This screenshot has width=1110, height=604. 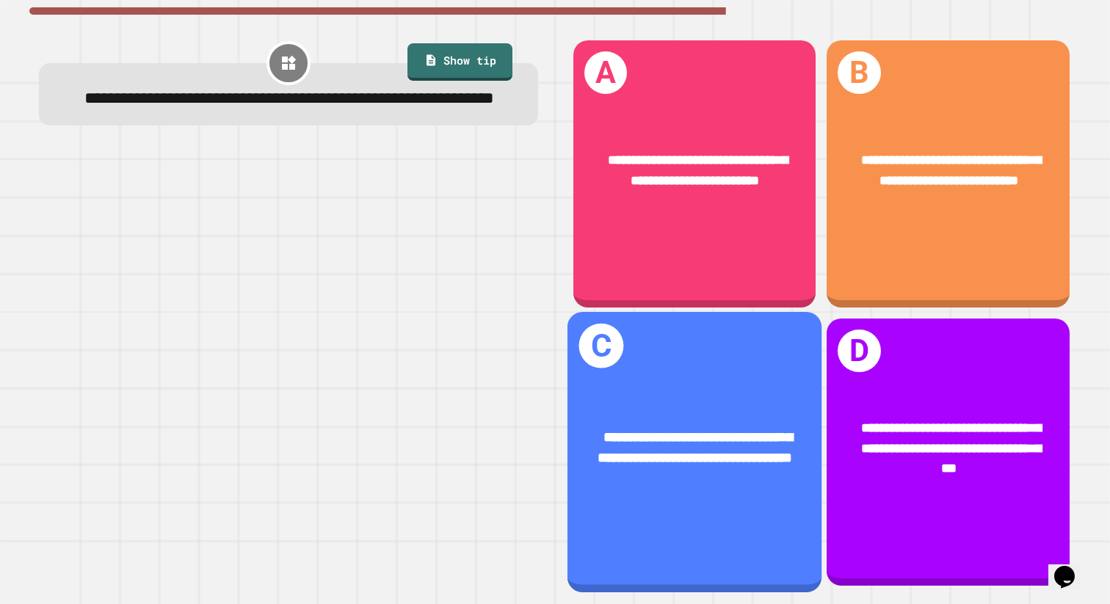 What do you see at coordinates (606, 73) in the screenshot?
I see `h1: A` at bounding box center [606, 73].